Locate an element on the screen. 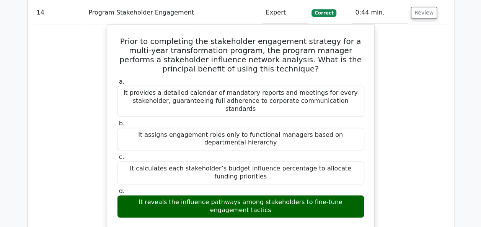 The width and height of the screenshot is (481, 227). td: 14 is located at coordinates (60, 13).